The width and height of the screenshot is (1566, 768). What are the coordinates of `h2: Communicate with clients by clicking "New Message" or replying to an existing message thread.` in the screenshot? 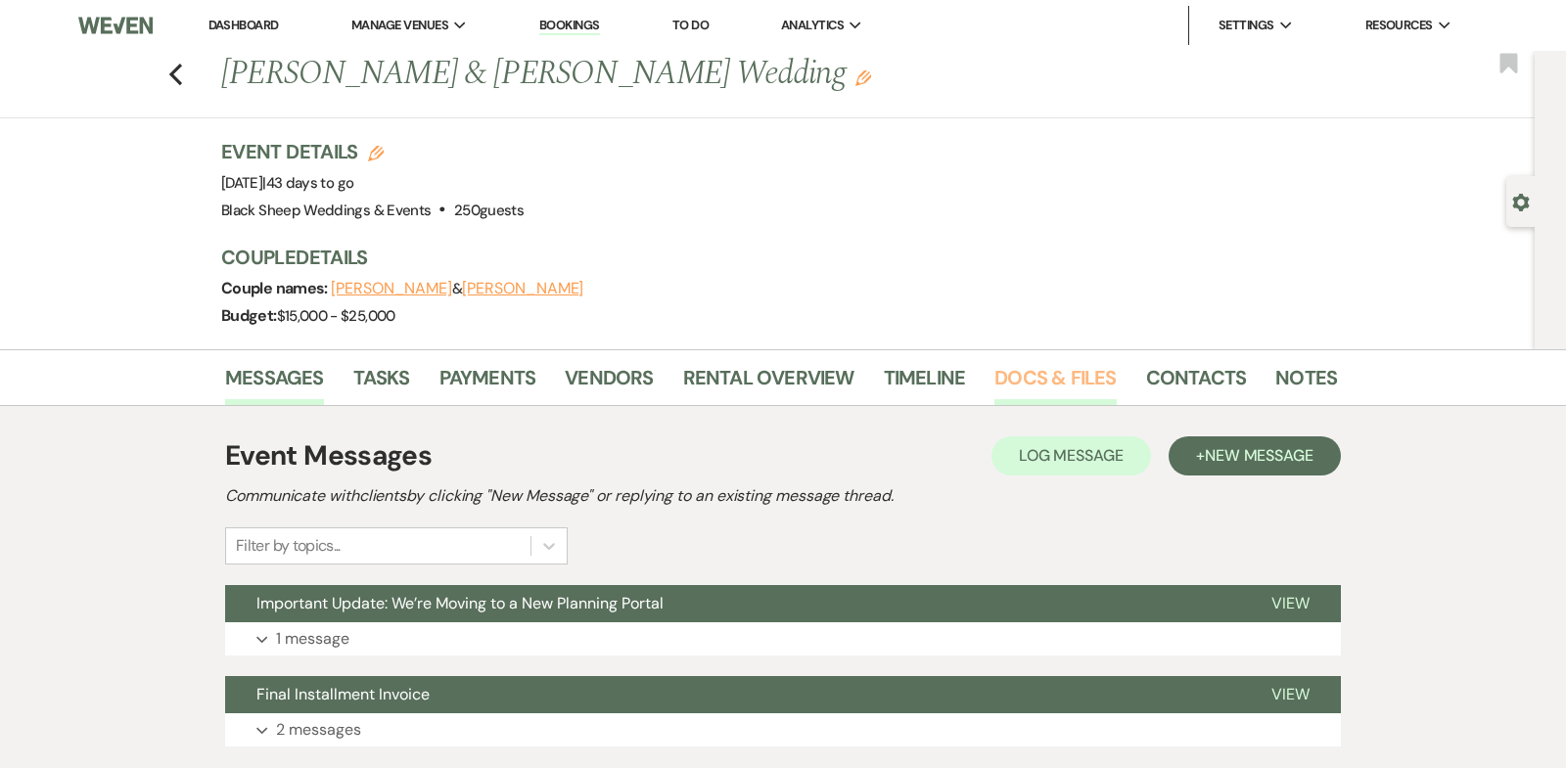 It's located at (783, 496).